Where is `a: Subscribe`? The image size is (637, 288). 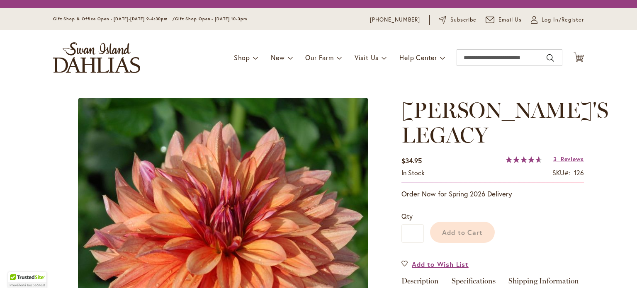 a: Subscribe is located at coordinates (457, 20).